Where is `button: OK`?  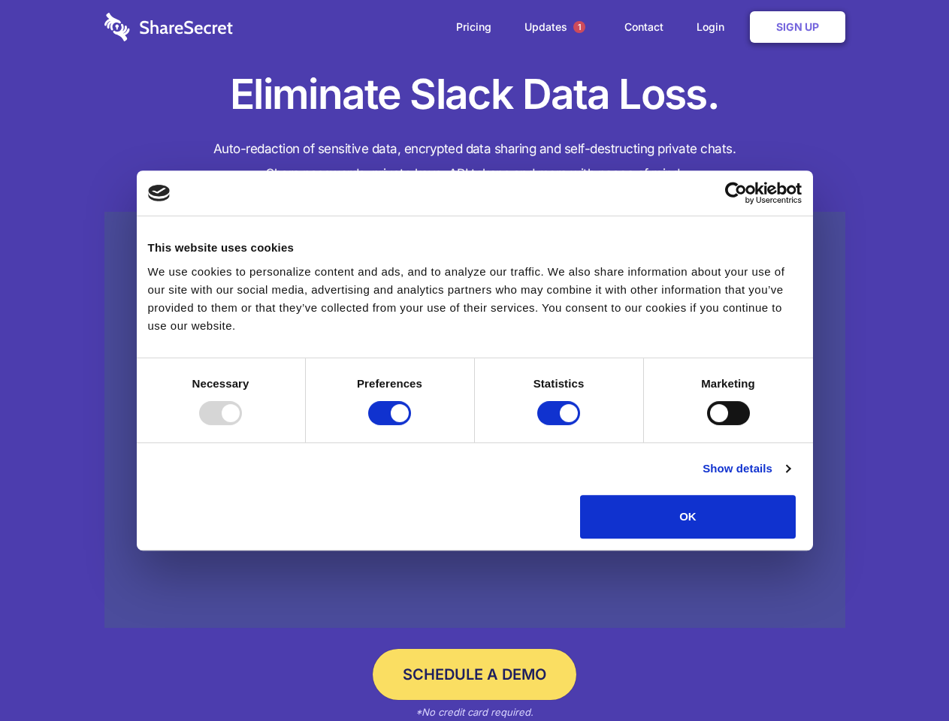
button: OK is located at coordinates (688, 517).